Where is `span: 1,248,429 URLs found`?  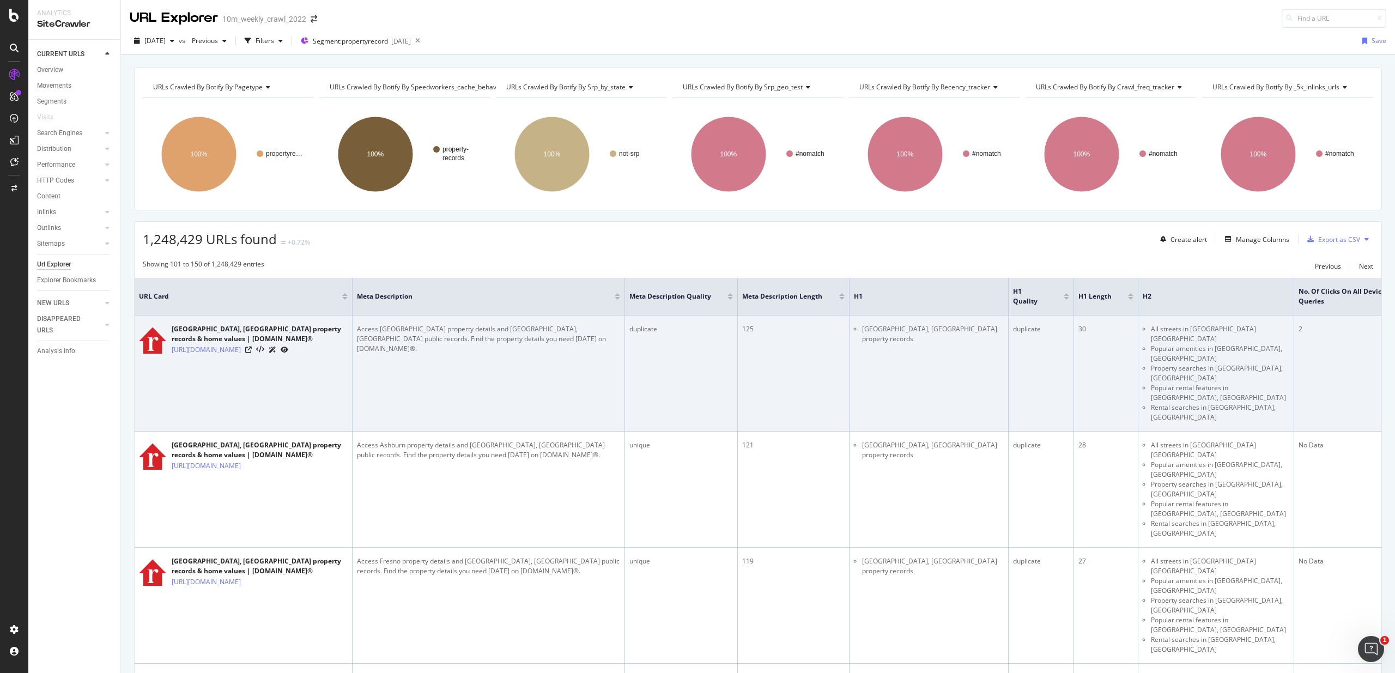
span: 1,248,429 URLs found is located at coordinates (210, 239).